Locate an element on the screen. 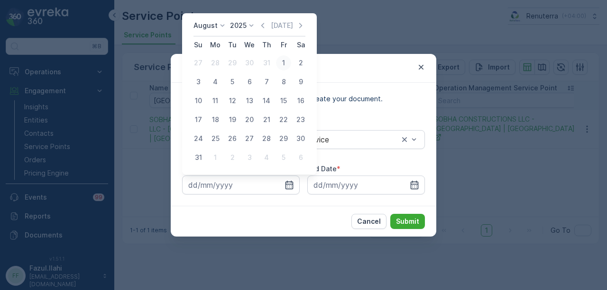 The image size is (607, 290). th: Tuesday is located at coordinates (232, 45).